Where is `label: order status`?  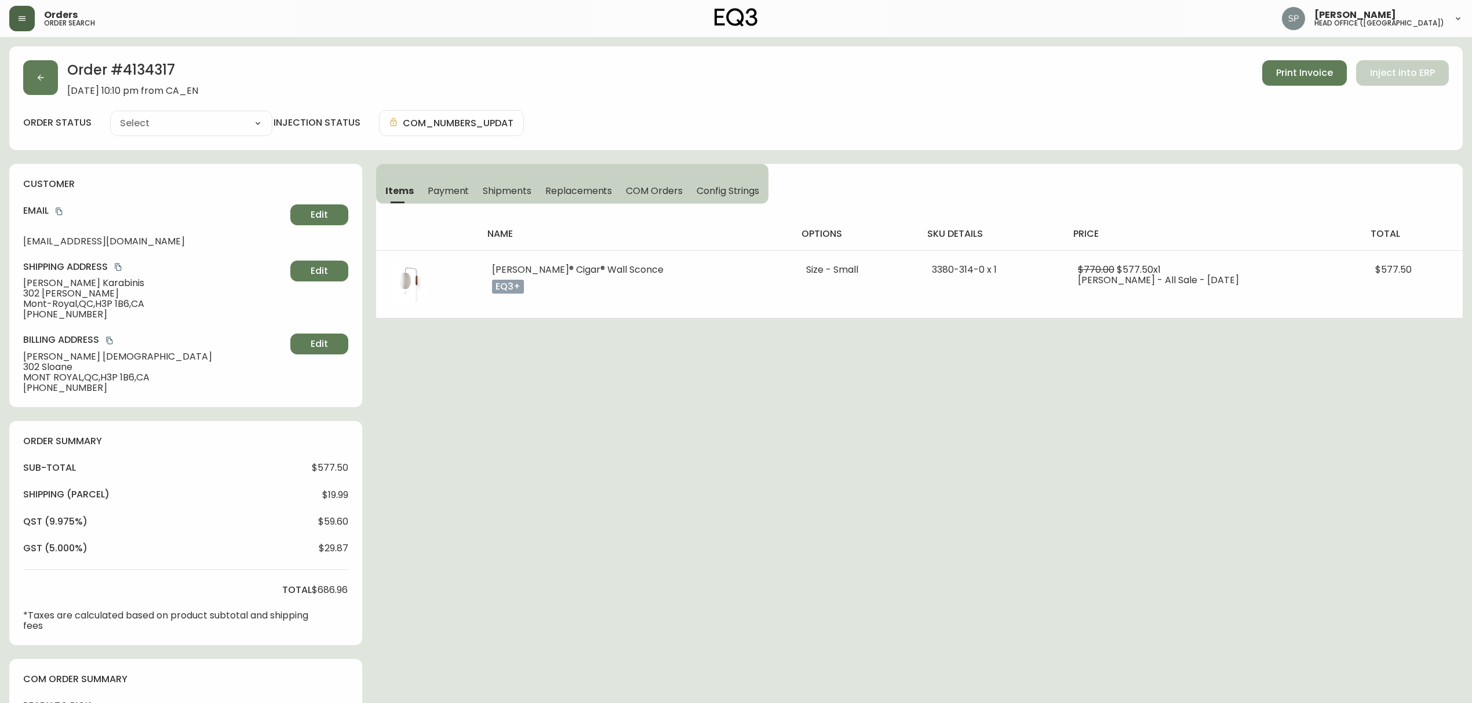
label: order status is located at coordinates (57, 123).